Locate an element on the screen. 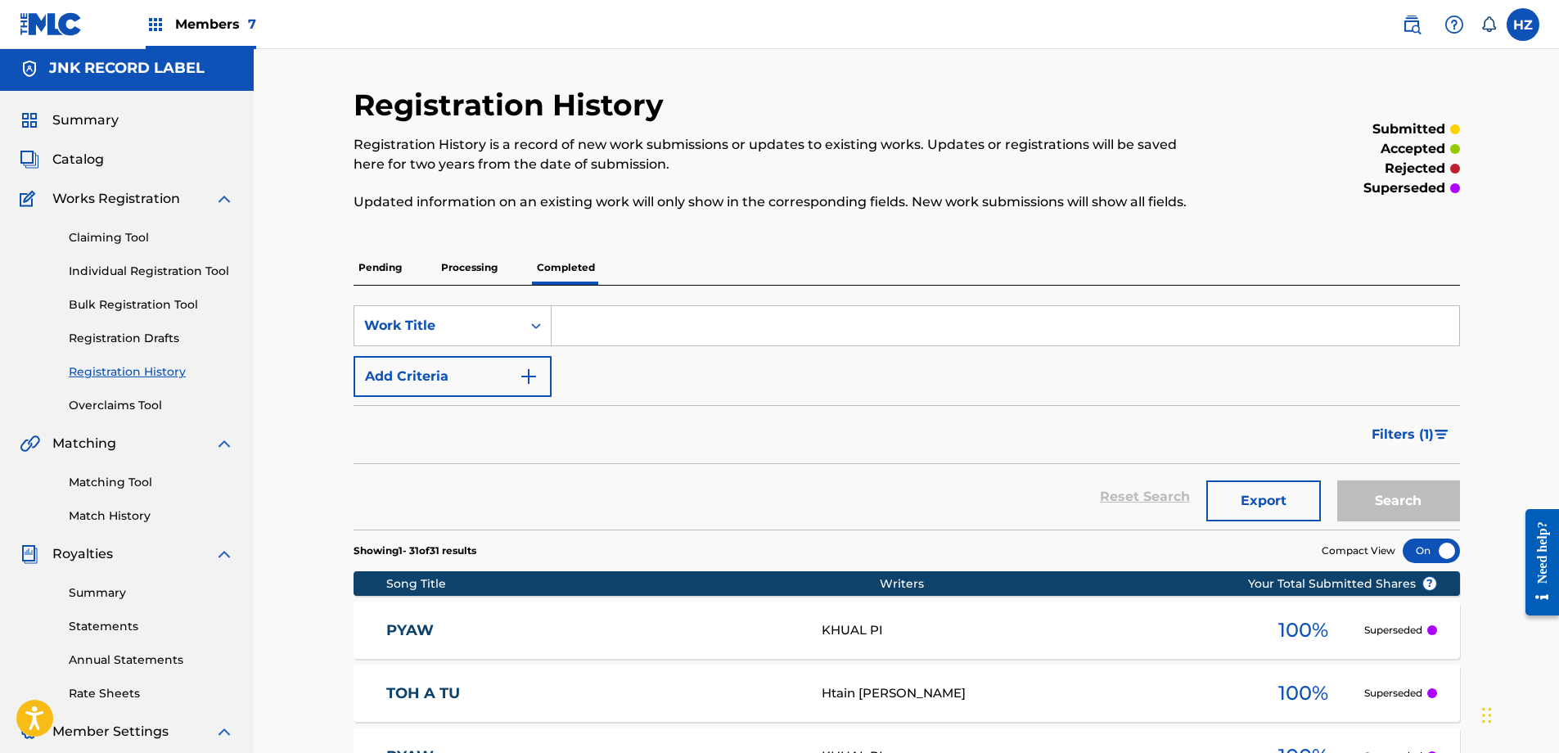  p: Showing 1 - 31 of 31 results is located at coordinates (415, 551).